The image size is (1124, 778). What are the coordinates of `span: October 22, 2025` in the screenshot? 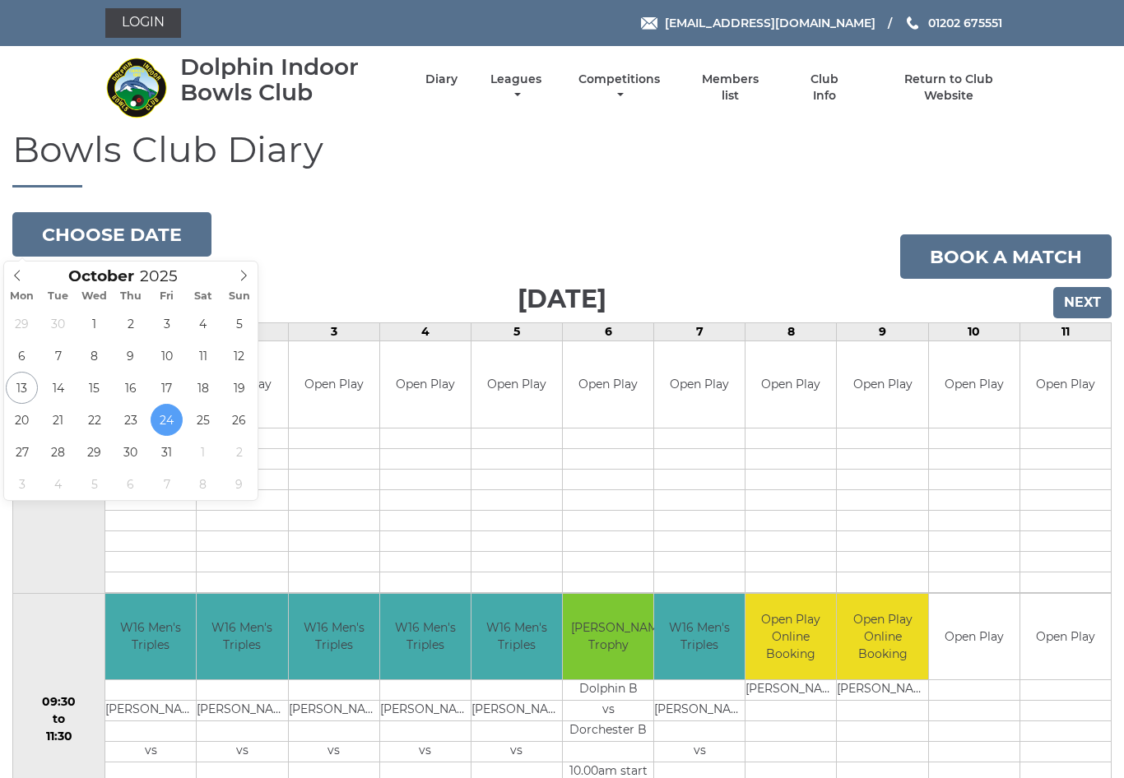 It's located at (94, 419).